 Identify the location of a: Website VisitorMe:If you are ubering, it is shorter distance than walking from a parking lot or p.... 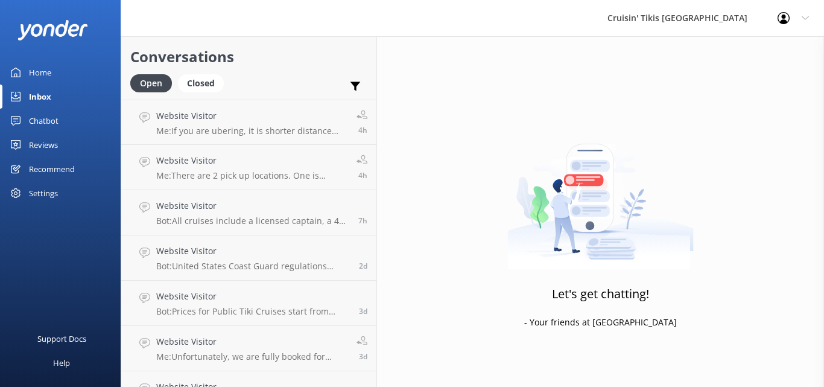
(249, 122).